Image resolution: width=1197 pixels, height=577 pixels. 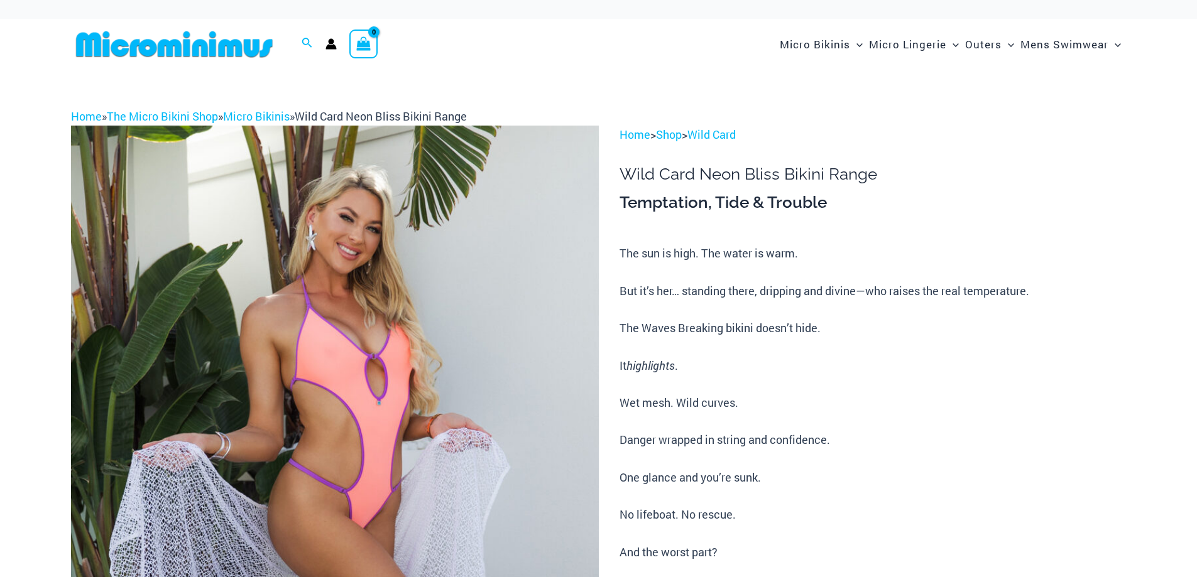 What do you see at coordinates (989, 44) in the screenshot?
I see `a: OutersMenu ToggleMenu Toggle` at bounding box center [989, 44].